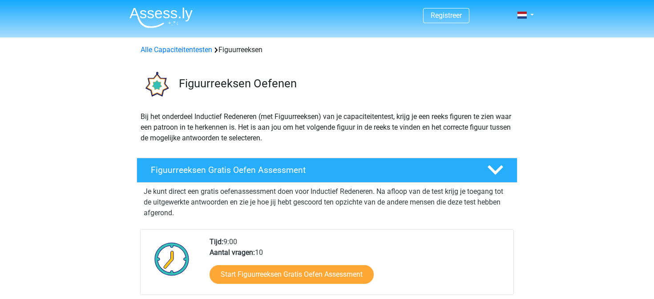 The height and width of the screenshot is (299, 654). I want to click on p: Bij het onderdeel Inductief Redeneren (met Figuurreeksen) van je capaciteitentest, krijg je een r..., so click(327, 127).